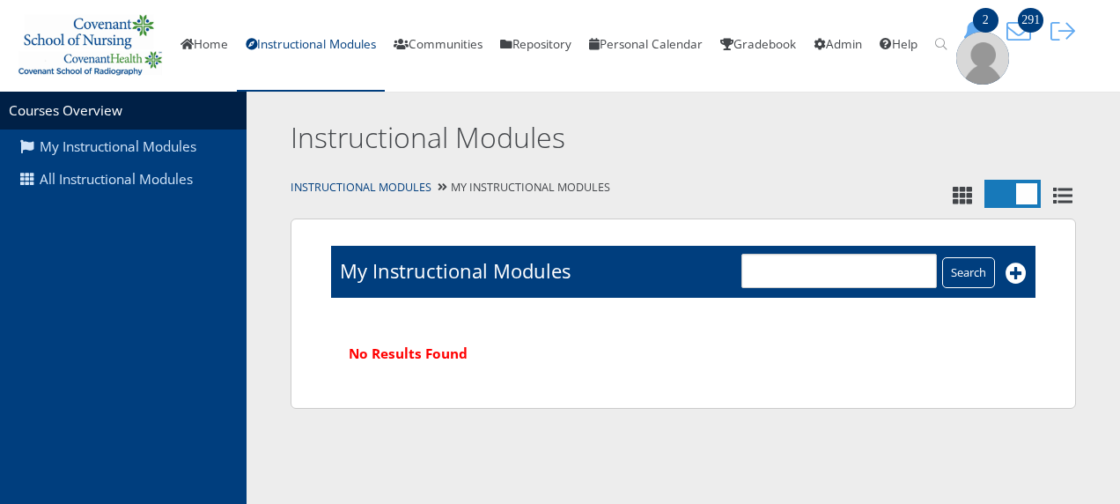 This screenshot has height=504, width=1120. Describe the element at coordinates (65, 110) in the screenshot. I see `a: Courses Overview` at that location.